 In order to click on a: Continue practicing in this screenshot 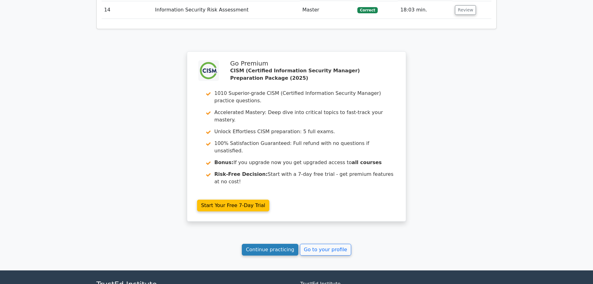, I will do `click(270, 250)`.